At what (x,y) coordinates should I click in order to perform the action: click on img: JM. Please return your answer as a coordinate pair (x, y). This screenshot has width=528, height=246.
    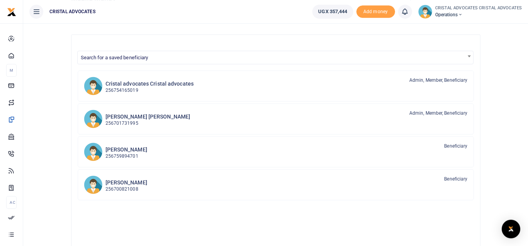
    Looking at the image, I should click on (93, 152).